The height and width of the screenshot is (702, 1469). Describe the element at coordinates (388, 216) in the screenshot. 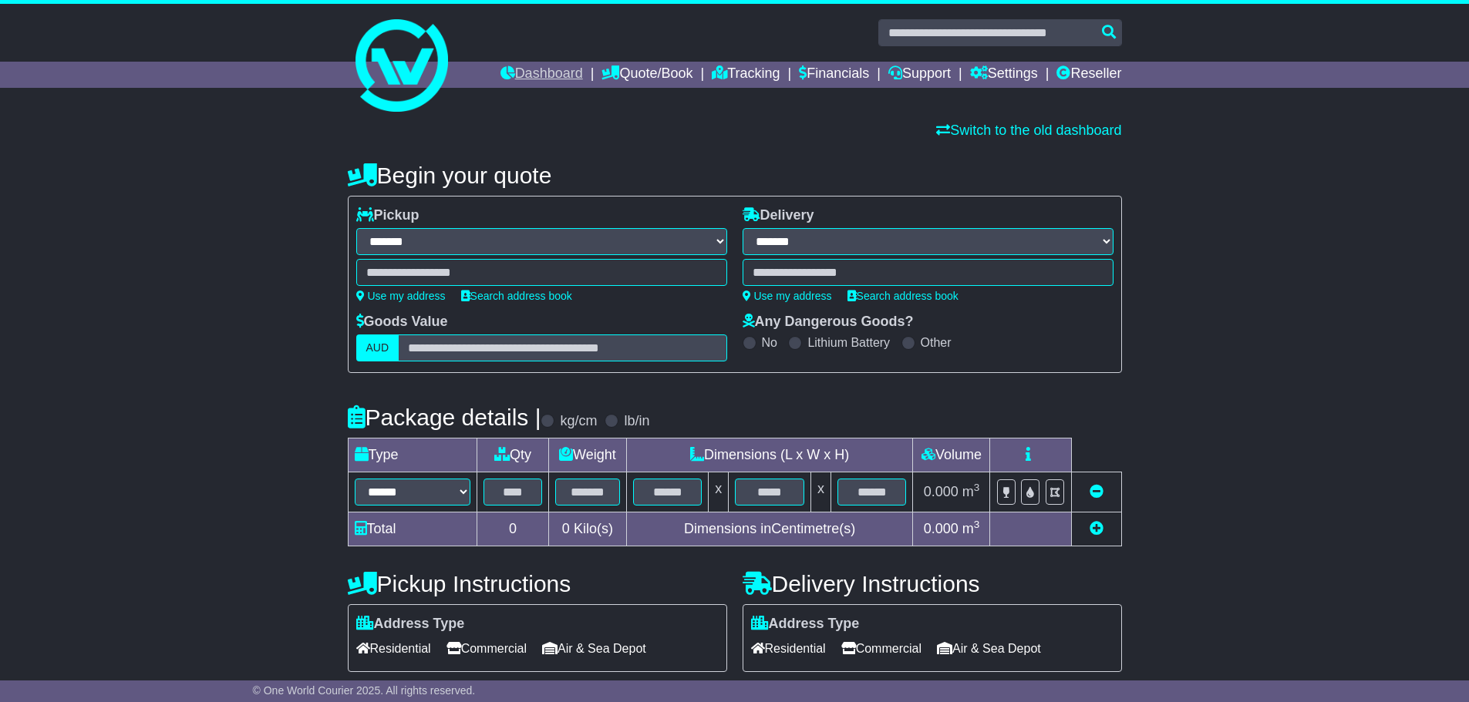

I see `label: Pickup` at that location.